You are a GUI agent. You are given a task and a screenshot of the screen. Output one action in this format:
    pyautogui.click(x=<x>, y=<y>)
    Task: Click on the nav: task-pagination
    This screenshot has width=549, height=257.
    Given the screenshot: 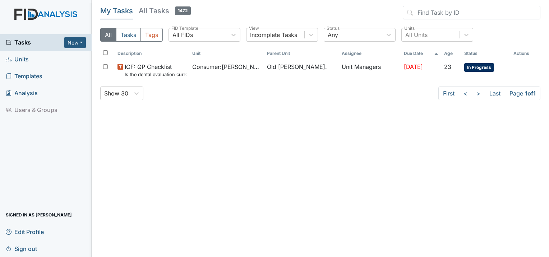 What is the action you would take?
    pyautogui.click(x=489, y=93)
    